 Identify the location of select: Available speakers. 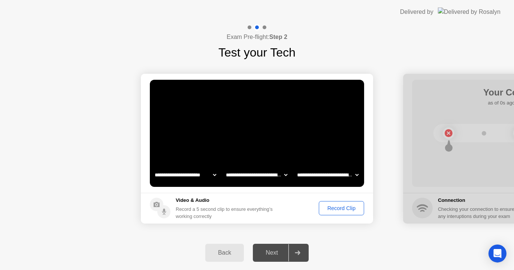
(256, 175).